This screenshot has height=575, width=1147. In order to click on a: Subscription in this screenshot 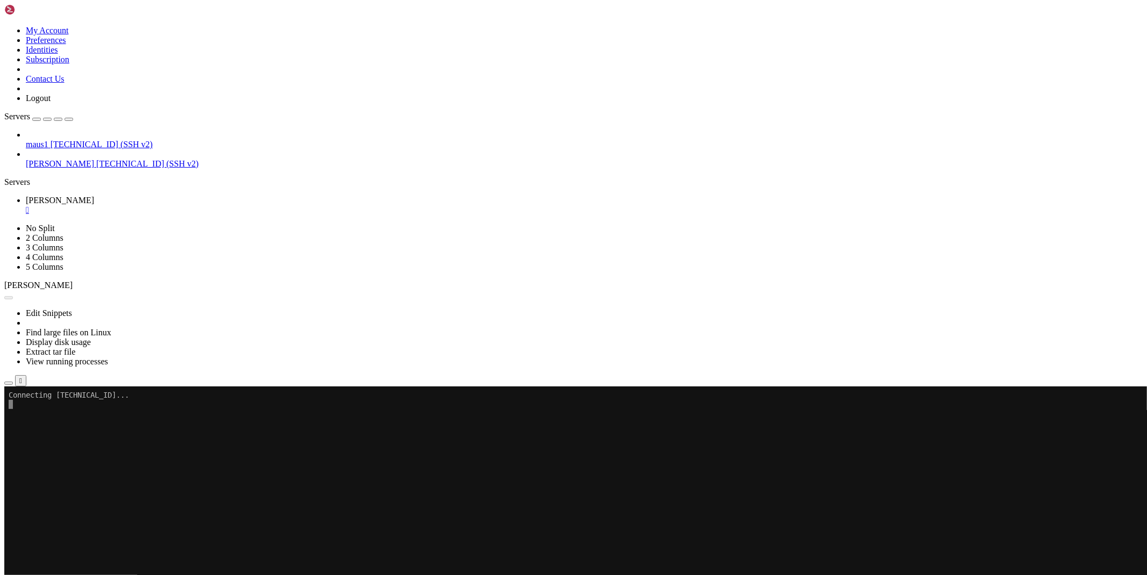, I will do `click(47, 59)`.